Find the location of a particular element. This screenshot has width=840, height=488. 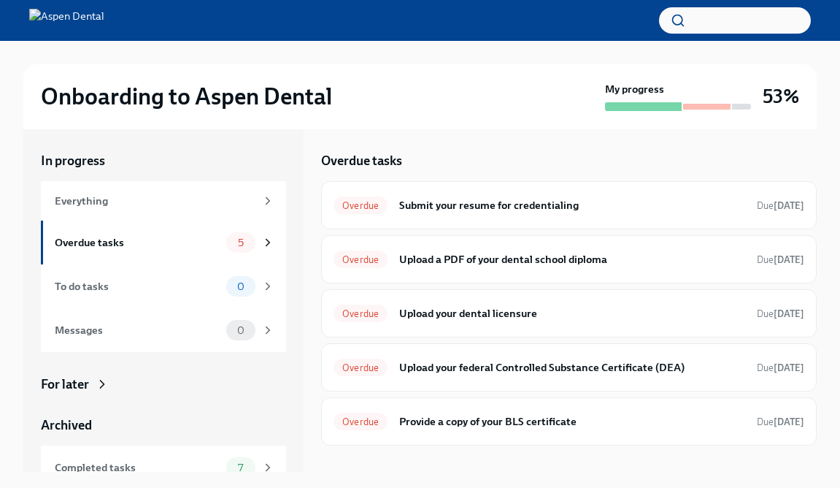

h6: Upload a PDF of your dental school diploma is located at coordinates (572, 259).